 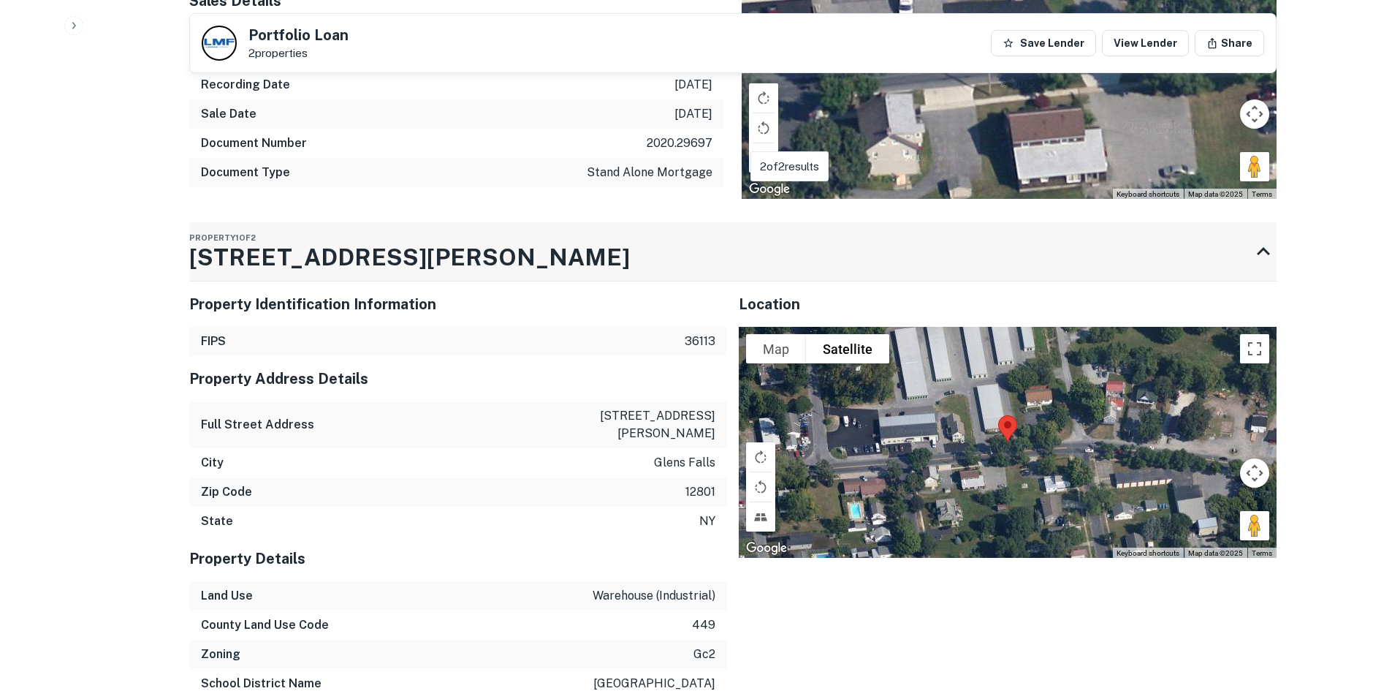 What do you see at coordinates (1008, 304) in the screenshot?
I see `h5: Location` at bounding box center [1008, 304].